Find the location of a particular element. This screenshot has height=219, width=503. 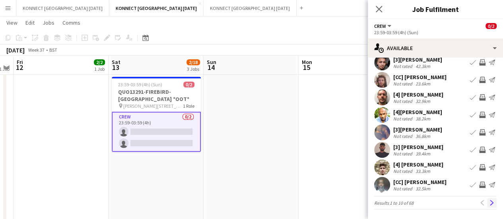

span: Edit is located at coordinates (30, 23).